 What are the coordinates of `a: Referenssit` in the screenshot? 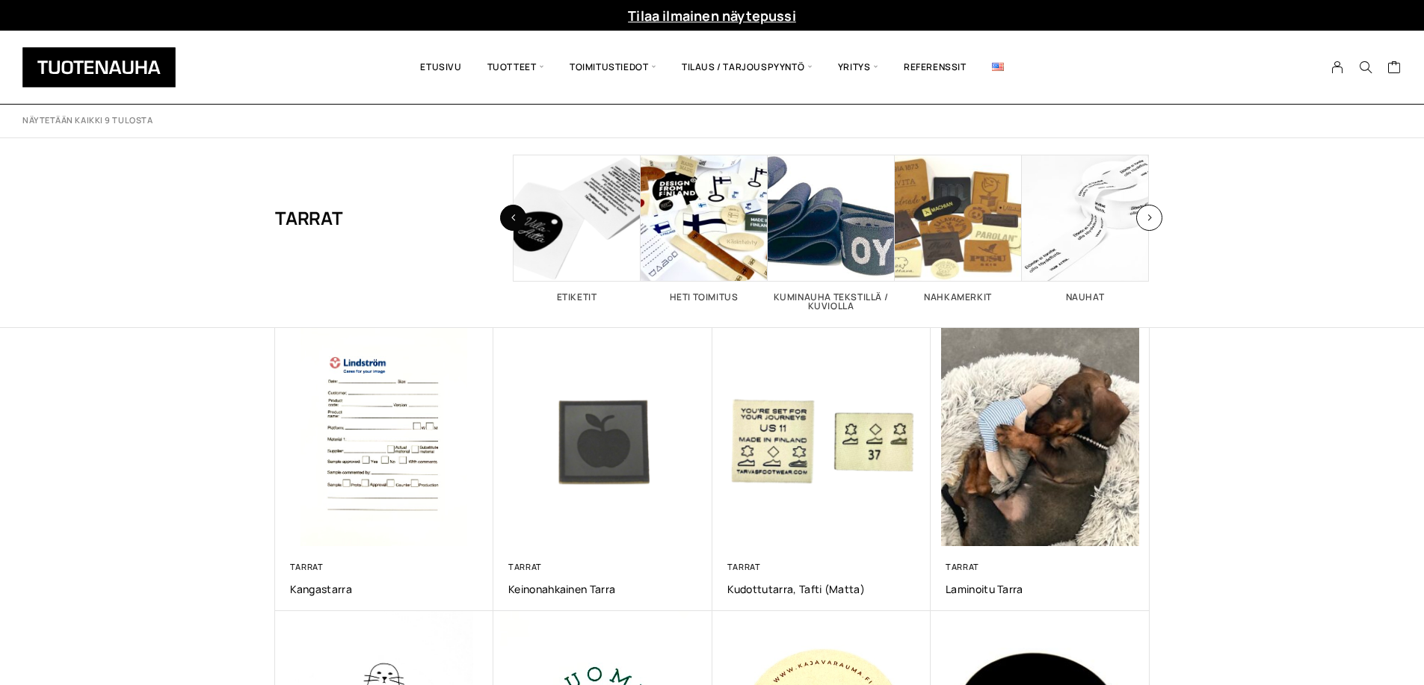 It's located at (935, 67).